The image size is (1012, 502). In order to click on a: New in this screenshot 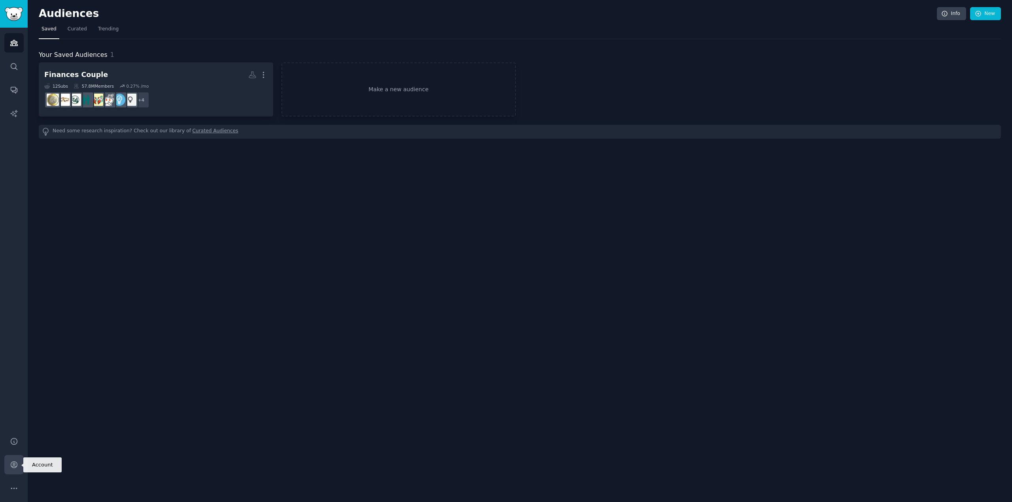, I will do `click(986, 14)`.